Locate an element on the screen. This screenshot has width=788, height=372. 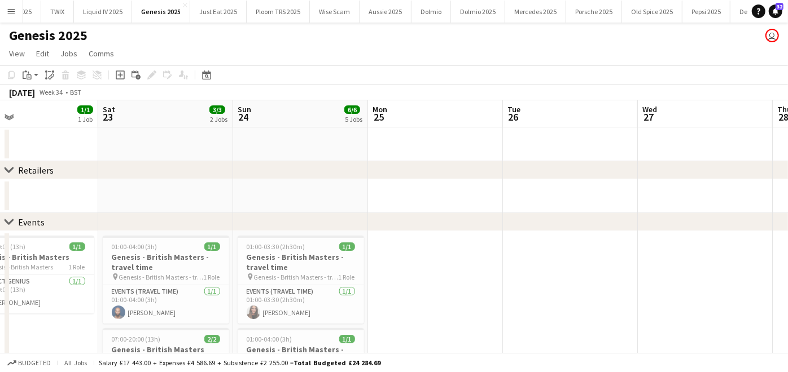
button: Dolmio 2025 is located at coordinates (478, 11).